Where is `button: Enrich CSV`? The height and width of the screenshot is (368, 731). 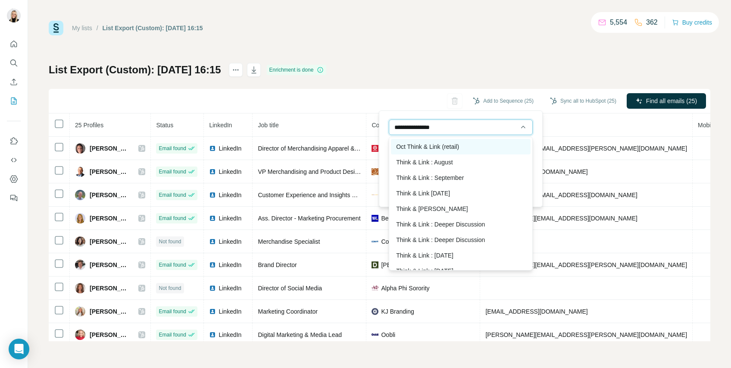 button: Enrich CSV is located at coordinates (14, 82).